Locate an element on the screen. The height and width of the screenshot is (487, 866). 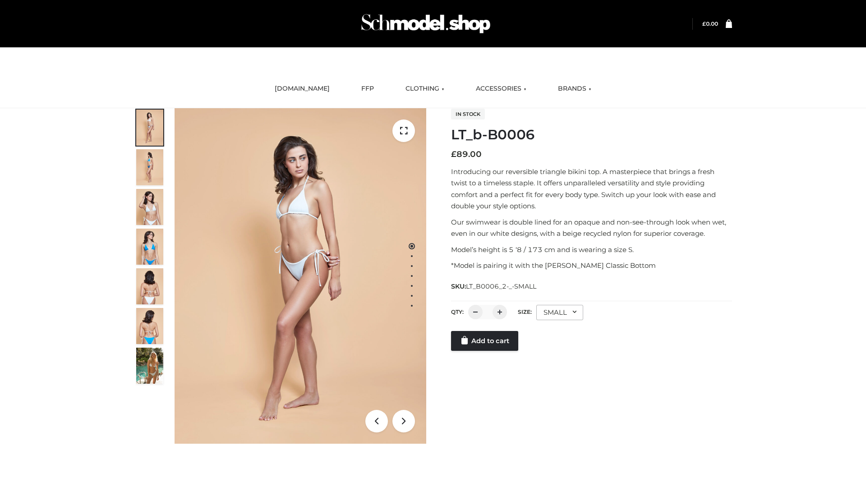
img: ArielClassicBikiniTop_CloudNine_AzureSky_OW114ECO_7-scaled.jpg is located at coordinates (150, 286).